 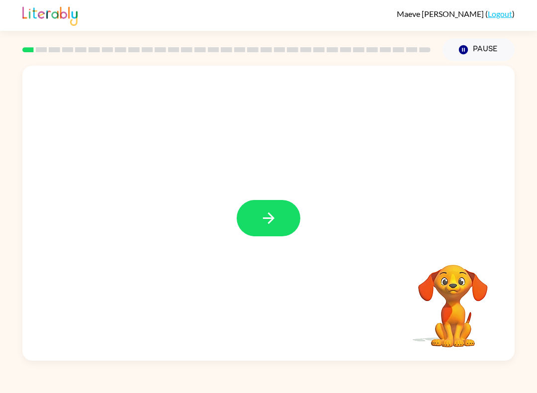 What do you see at coordinates (500, 13) in the screenshot?
I see `a: Logout` at bounding box center [500, 13].